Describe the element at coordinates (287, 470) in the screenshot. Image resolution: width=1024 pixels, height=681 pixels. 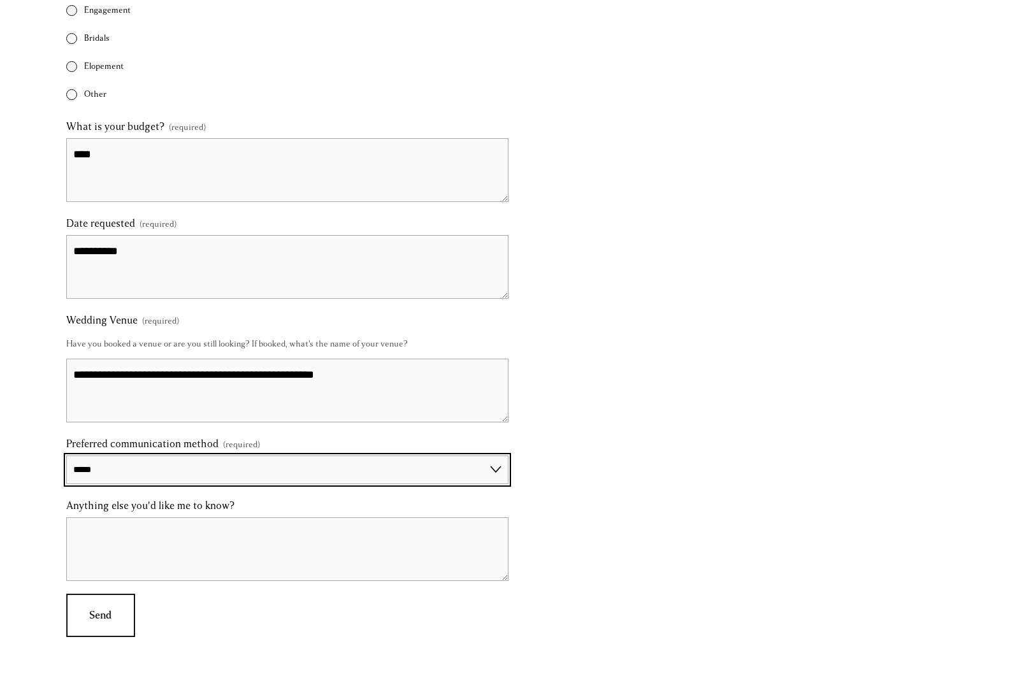
I see `select: Preferred communication method` at that location.